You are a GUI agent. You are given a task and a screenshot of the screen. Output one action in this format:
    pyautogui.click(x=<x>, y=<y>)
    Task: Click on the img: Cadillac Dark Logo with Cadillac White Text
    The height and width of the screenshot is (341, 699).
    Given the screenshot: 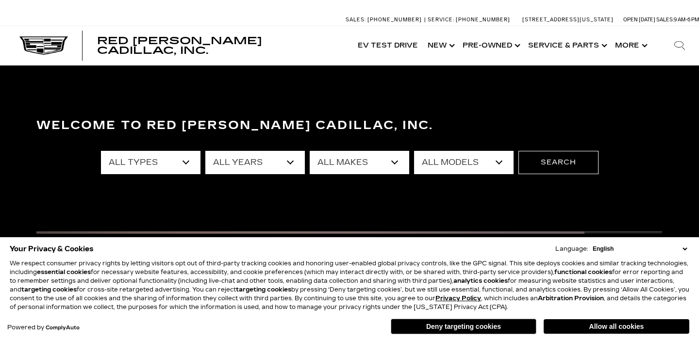 What is the action you would take?
    pyautogui.click(x=44, y=46)
    